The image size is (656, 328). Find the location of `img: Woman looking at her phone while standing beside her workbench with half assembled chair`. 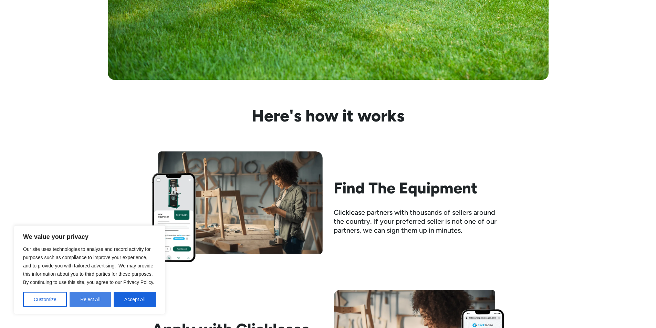

img: Woman looking at her phone while standing beside her workbench with half assembled chair is located at coordinates (237, 207).